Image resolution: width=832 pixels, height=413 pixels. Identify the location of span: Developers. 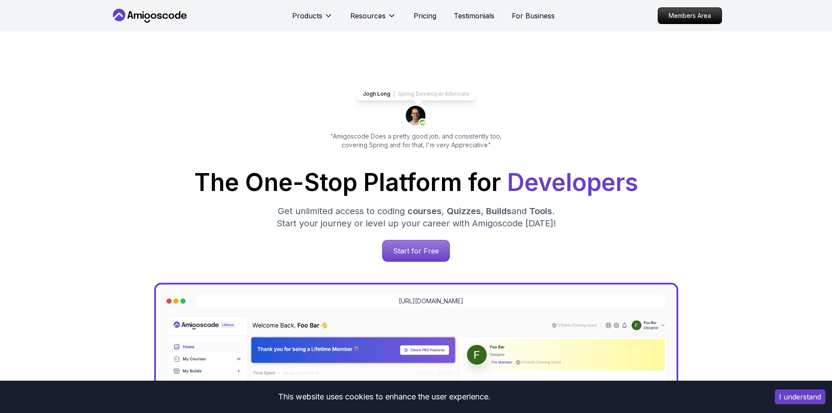
(573, 182).